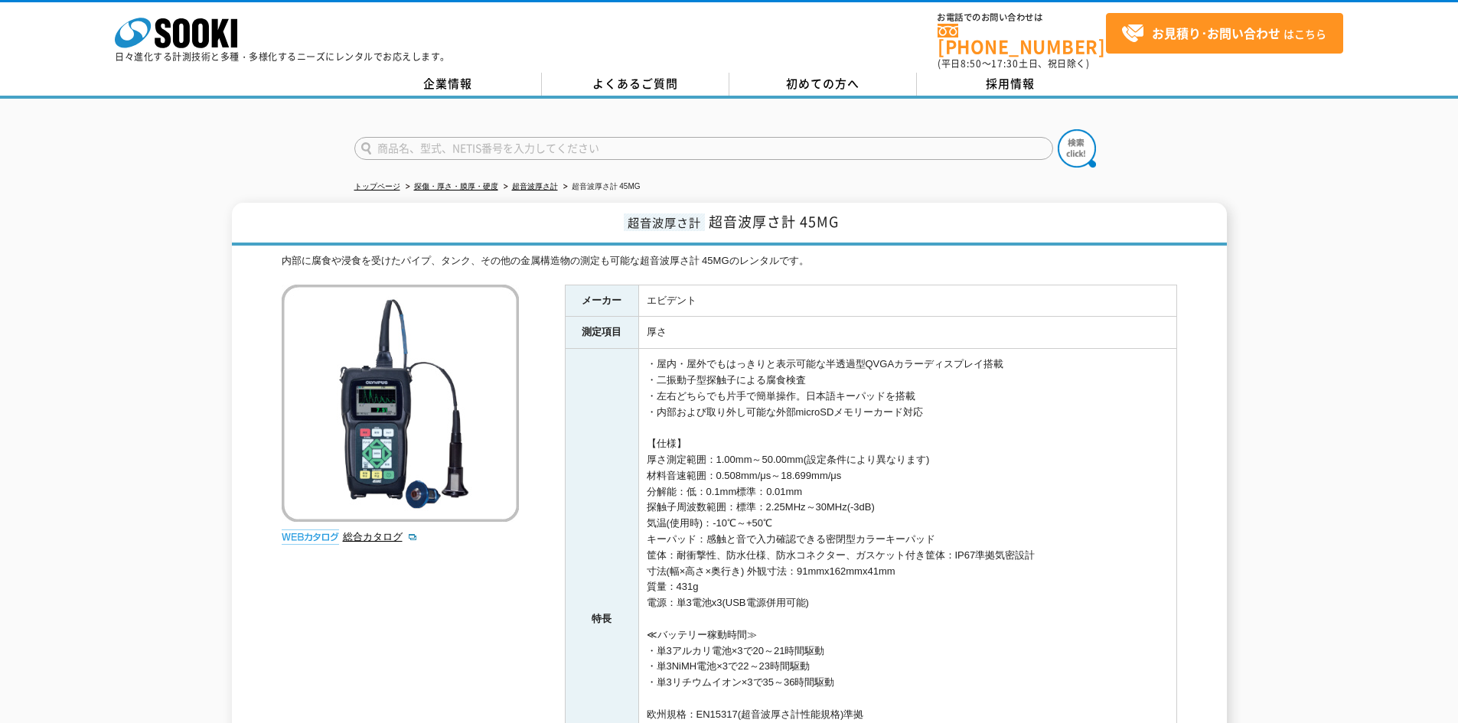 This screenshot has height=723, width=1458. What do you see at coordinates (823, 83) in the screenshot?
I see `span: 初めての方へ` at bounding box center [823, 83].